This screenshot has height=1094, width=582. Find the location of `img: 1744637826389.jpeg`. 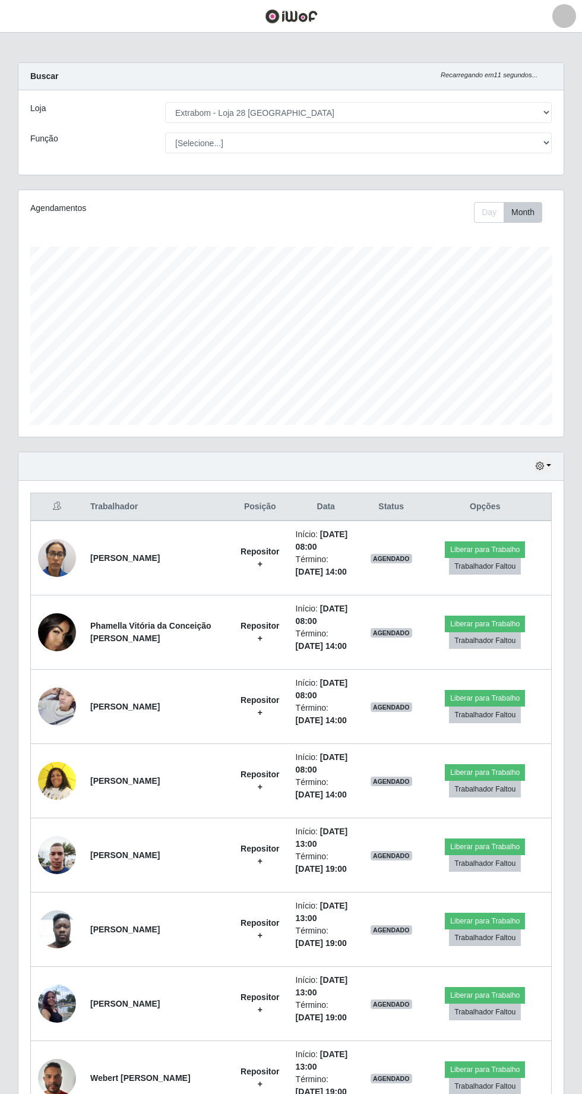

img: 1744637826389.jpeg is located at coordinates (57, 557).